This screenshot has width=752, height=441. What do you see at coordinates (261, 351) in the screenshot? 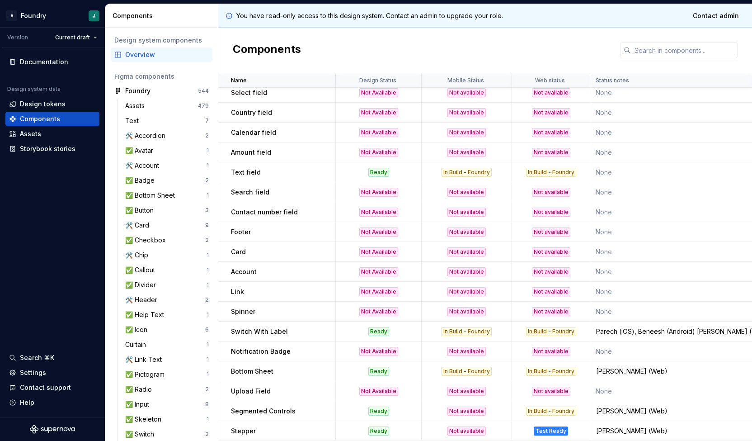
I see `p: Notification Badge` at bounding box center [261, 351].